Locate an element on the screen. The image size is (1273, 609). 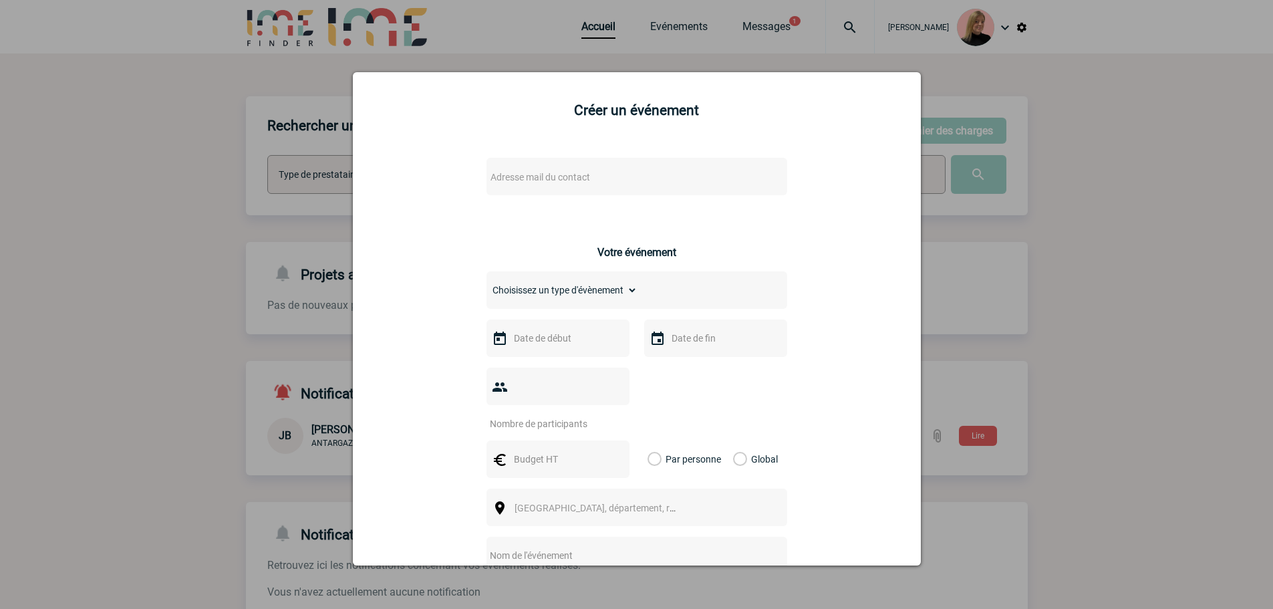
input: Nombre de participants is located at coordinates (549, 424).